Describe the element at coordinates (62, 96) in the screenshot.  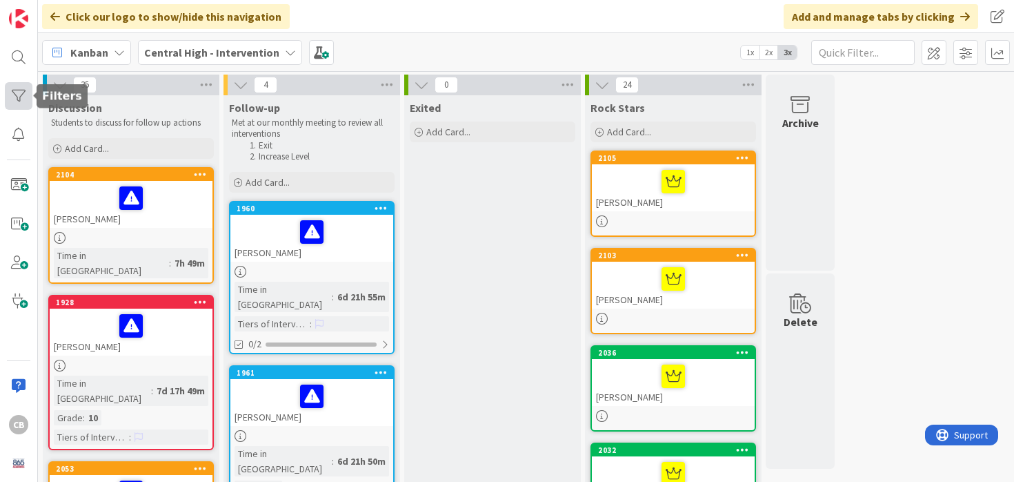
I see `h5: Filters` at that location.